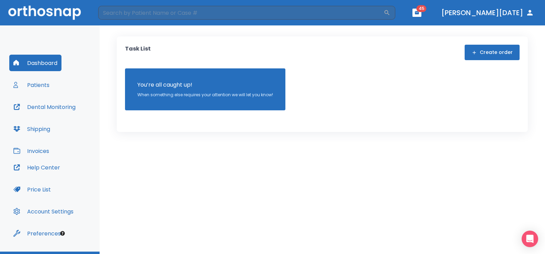 The height and width of the screenshot is (254, 545). What do you see at coordinates (37, 167) in the screenshot?
I see `a: Help Center` at bounding box center [37, 167].